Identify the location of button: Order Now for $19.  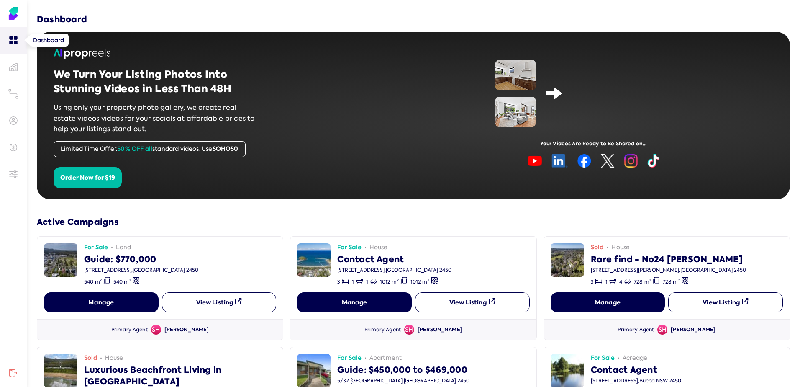
(87, 178).